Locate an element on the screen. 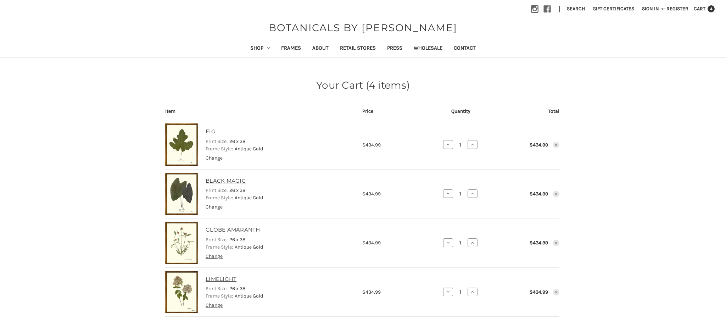  a: Wholesale is located at coordinates (428, 49).